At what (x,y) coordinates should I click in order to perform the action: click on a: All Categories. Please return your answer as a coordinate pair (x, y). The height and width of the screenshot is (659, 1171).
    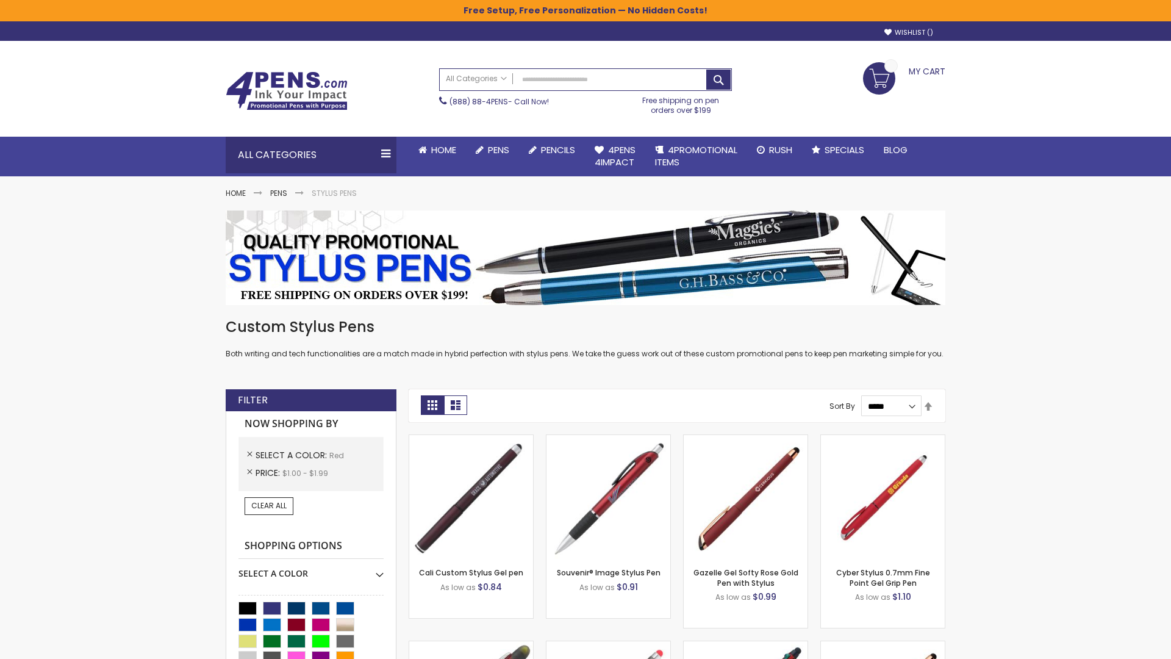
    Looking at the image, I should click on (476, 79).